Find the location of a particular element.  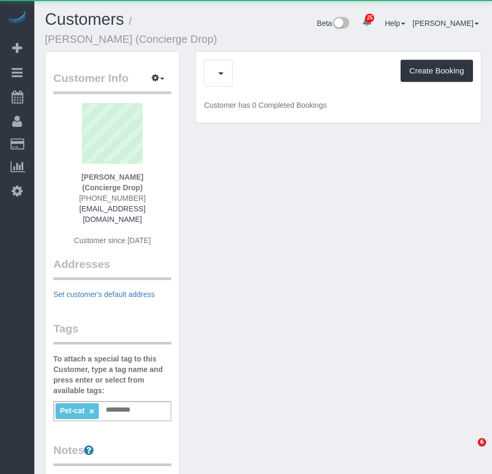

button: Create Booking is located at coordinates (437, 71).